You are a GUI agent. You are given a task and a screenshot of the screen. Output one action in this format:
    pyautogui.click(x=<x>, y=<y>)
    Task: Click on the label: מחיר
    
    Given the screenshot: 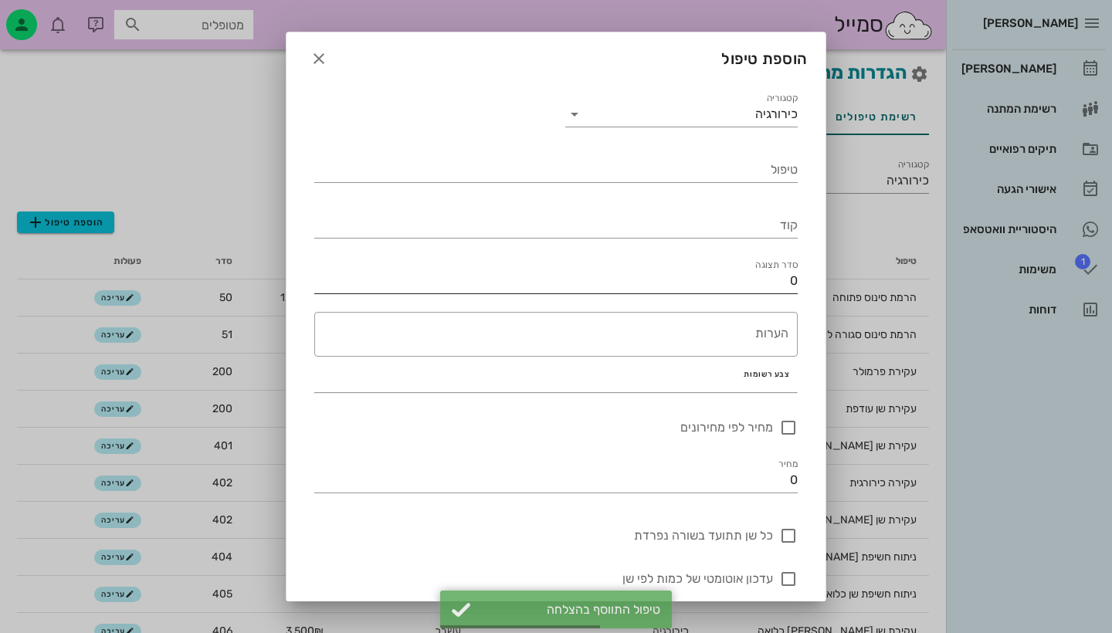 What is the action you would take?
    pyautogui.click(x=788, y=464)
    